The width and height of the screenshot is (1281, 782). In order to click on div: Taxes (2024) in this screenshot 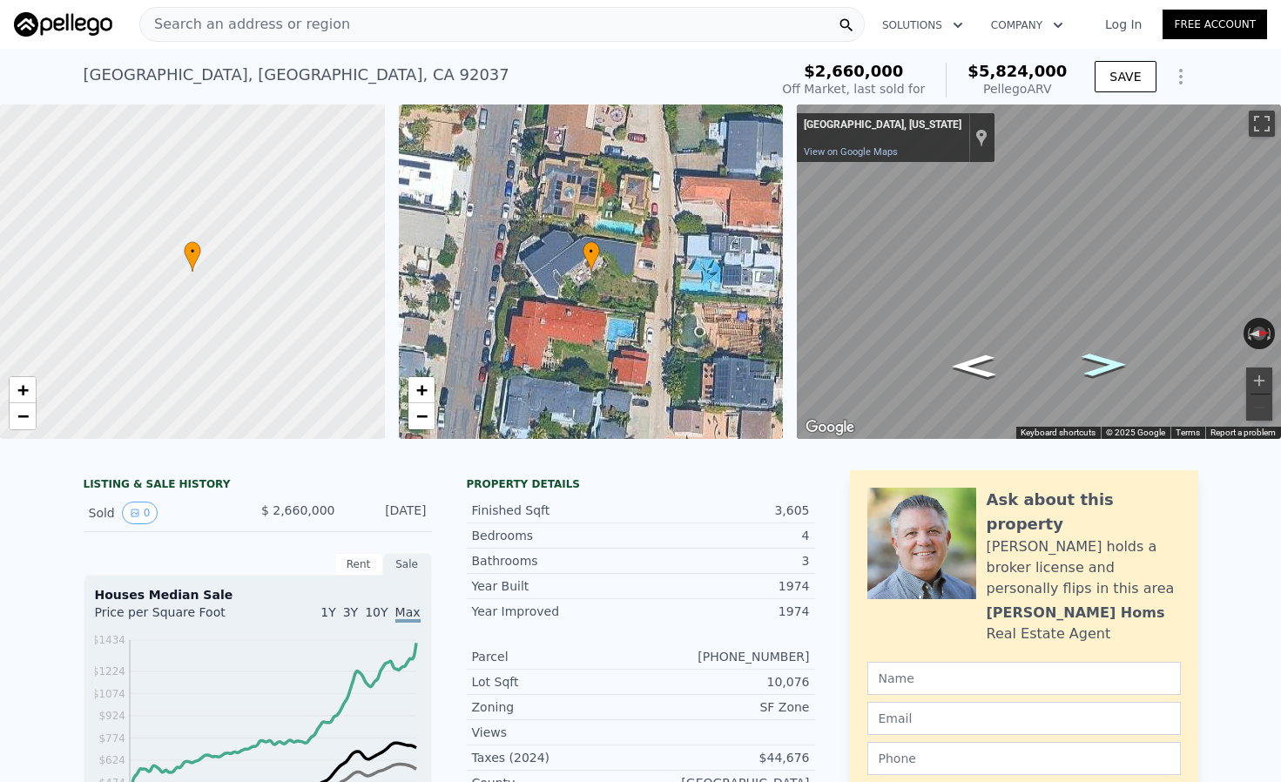, I will do `click(557, 758)`.